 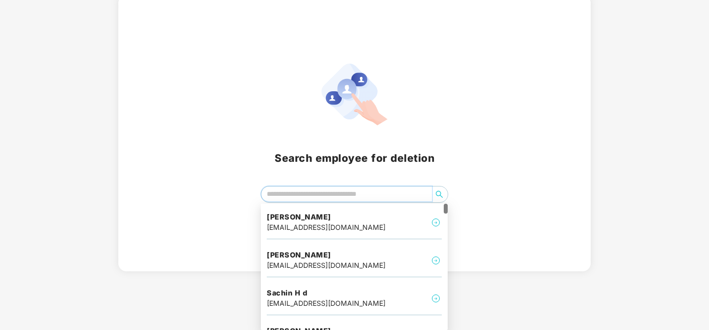 I want to click on span: search, so click(x=439, y=194).